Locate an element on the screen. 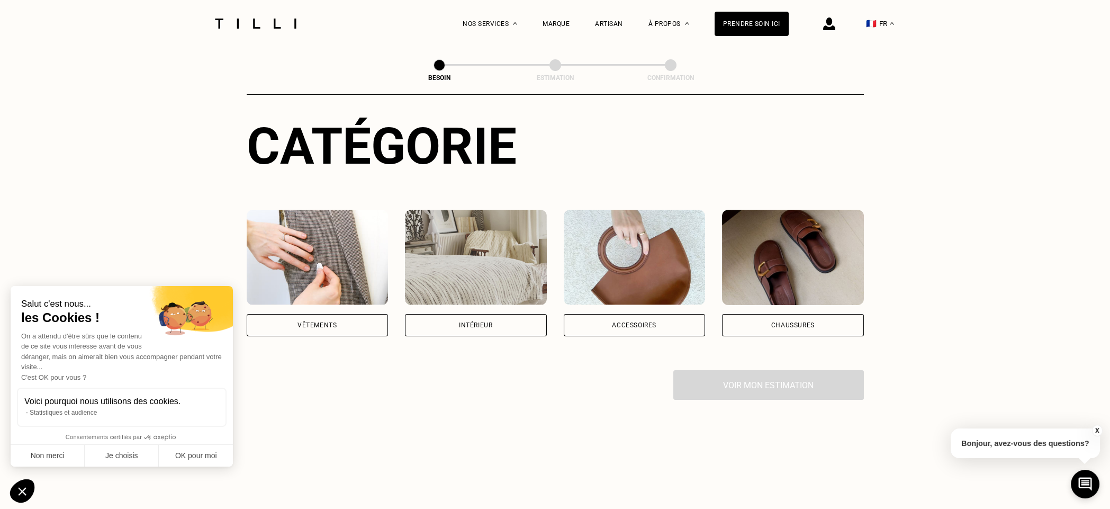 The height and width of the screenshot is (509, 1110). div: Vêtements is located at coordinates (317, 325).